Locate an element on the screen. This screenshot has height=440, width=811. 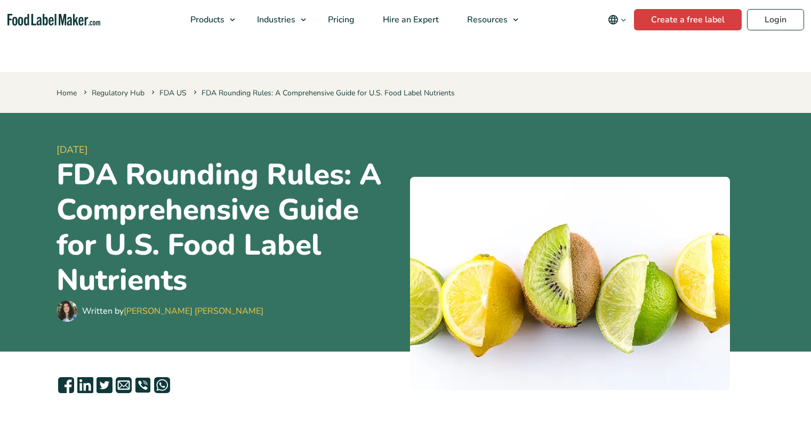
button: Change language is located at coordinates (617, 20).